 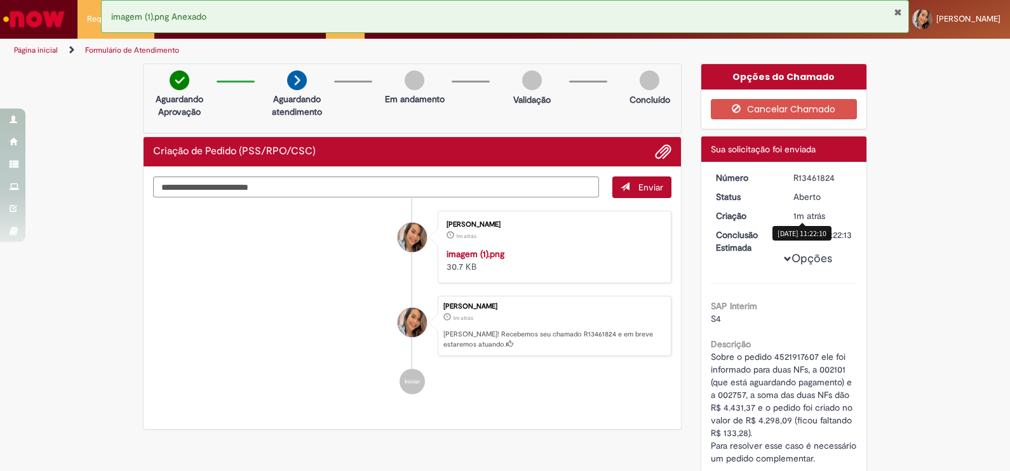 I want to click on h2: Criação de Pedido (PSS/RPO/CSC) Histórico de tíquete, so click(x=234, y=152).